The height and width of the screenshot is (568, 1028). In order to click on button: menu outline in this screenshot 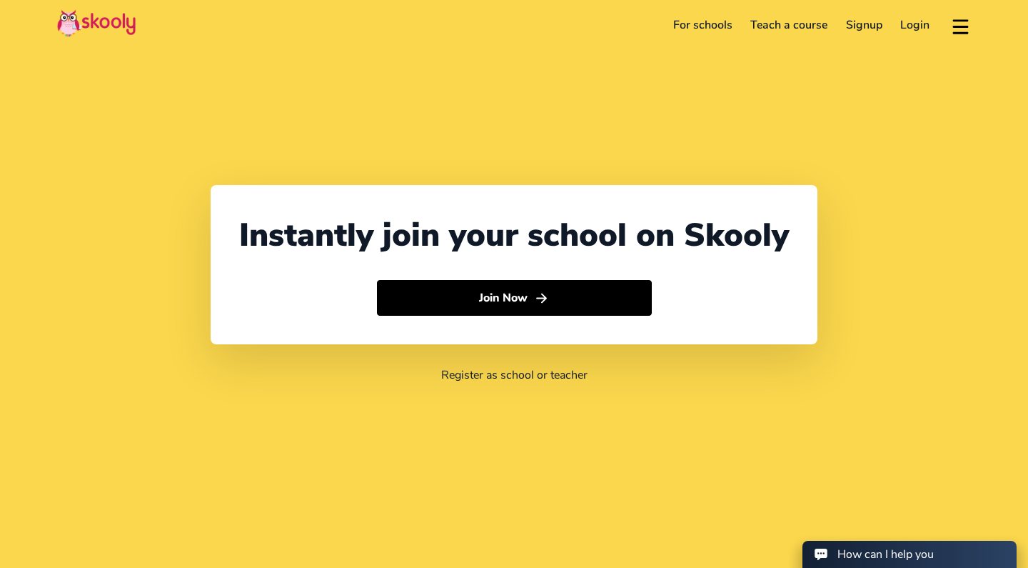, I will do `click(960, 25)`.